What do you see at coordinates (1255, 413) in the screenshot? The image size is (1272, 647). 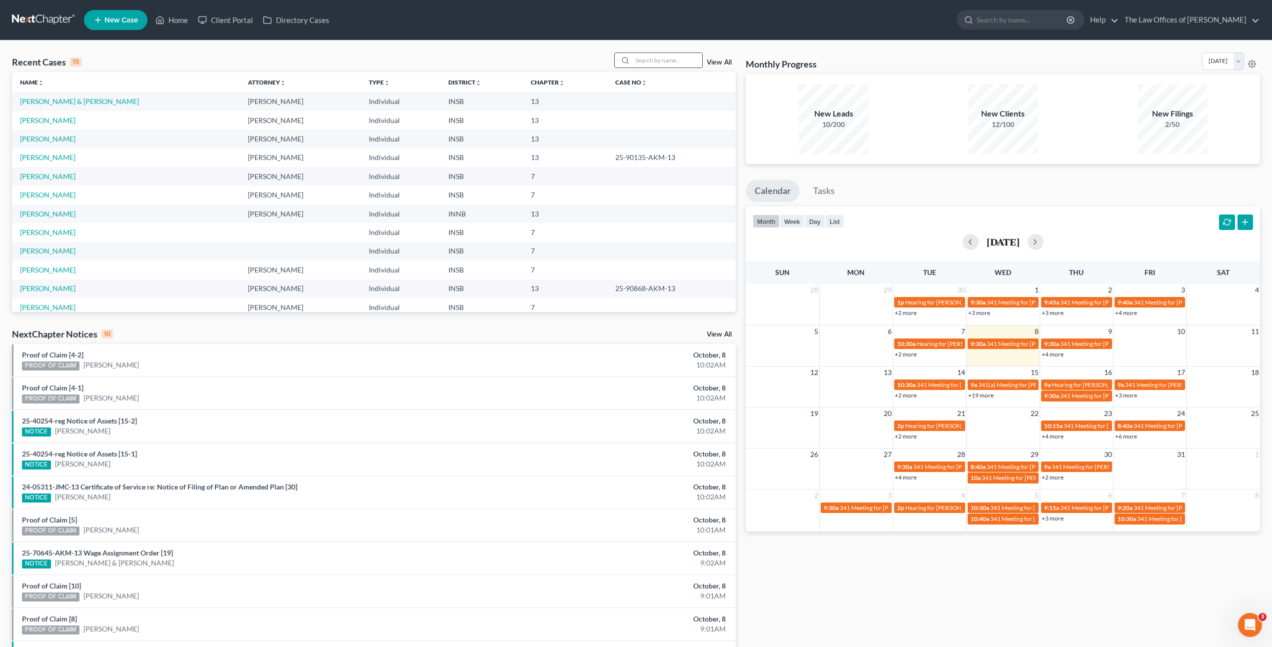 I see `span: 25` at bounding box center [1255, 413].